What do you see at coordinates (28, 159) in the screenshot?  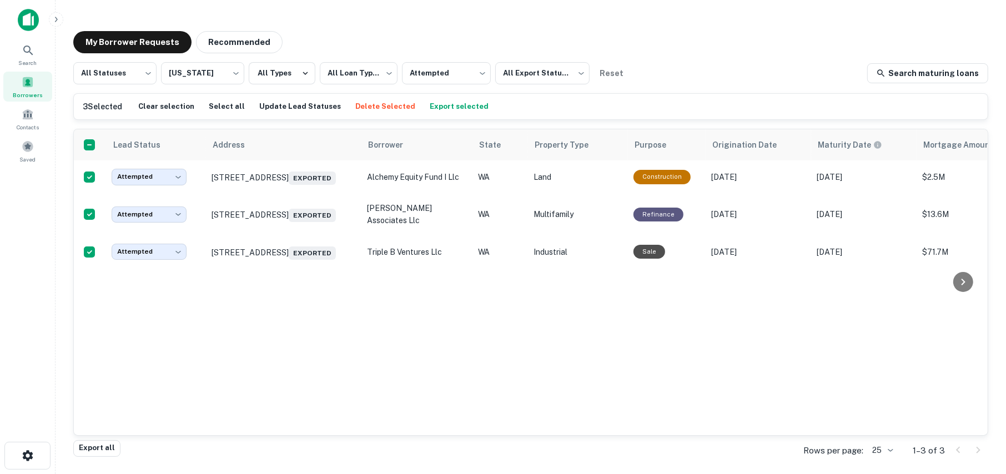 I see `span: Saved` at bounding box center [28, 159].